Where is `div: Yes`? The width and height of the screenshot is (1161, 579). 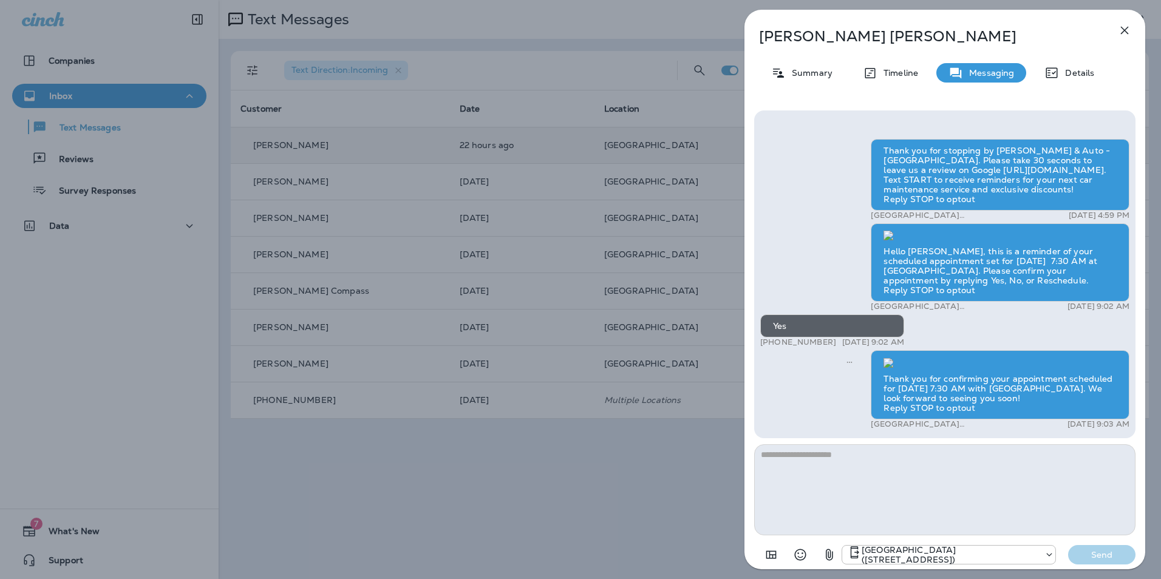 div: Yes is located at coordinates (832, 326).